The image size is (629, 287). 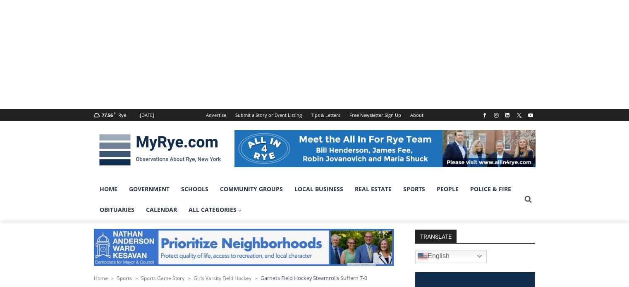 I want to click on a: English, so click(x=451, y=257).